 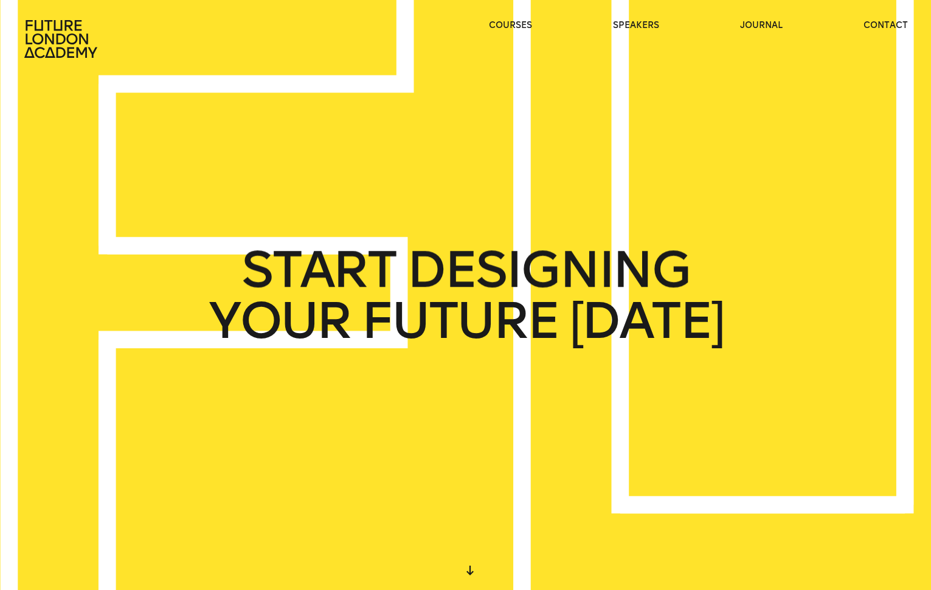 I want to click on a: contact, so click(x=886, y=26).